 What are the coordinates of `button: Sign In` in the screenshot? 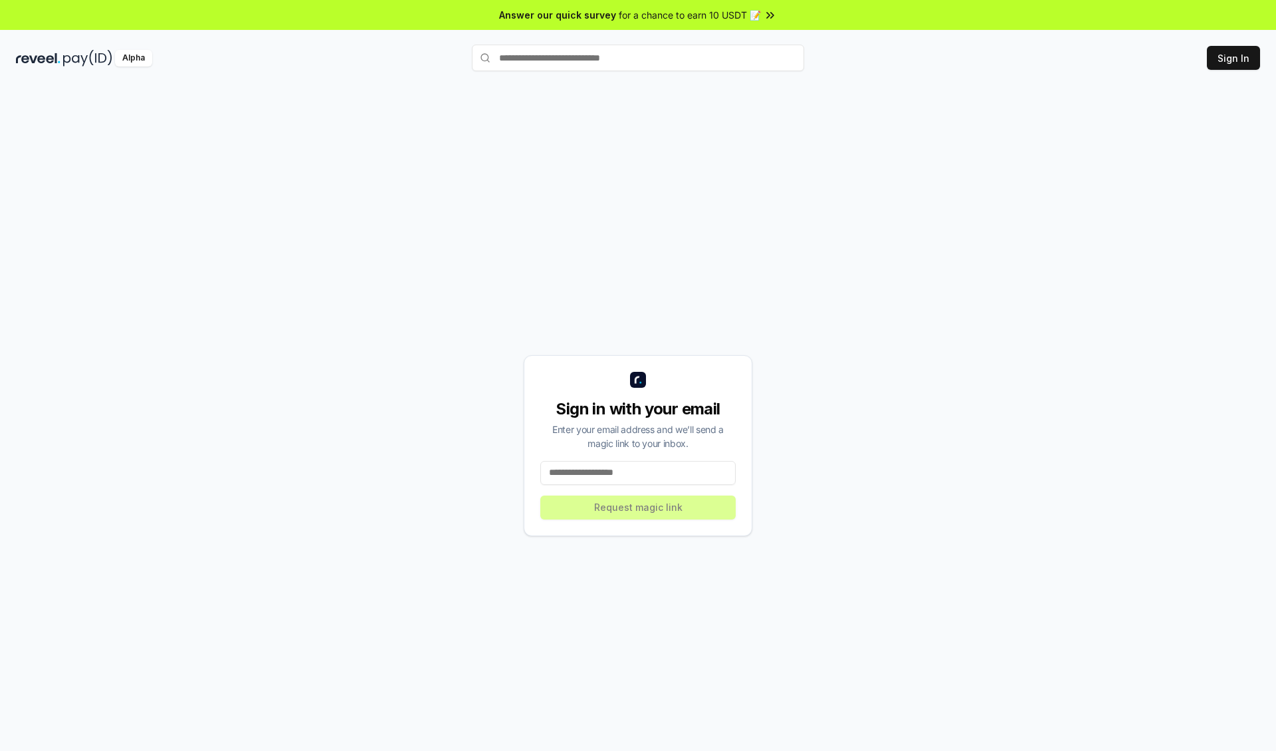 It's located at (1234, 58).